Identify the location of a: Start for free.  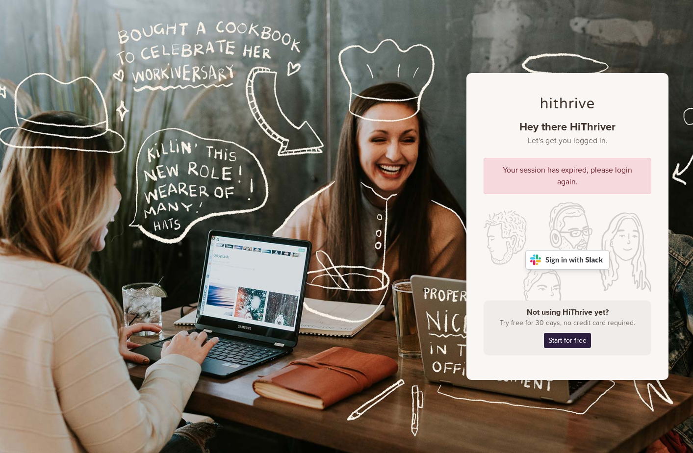
(568, 340).